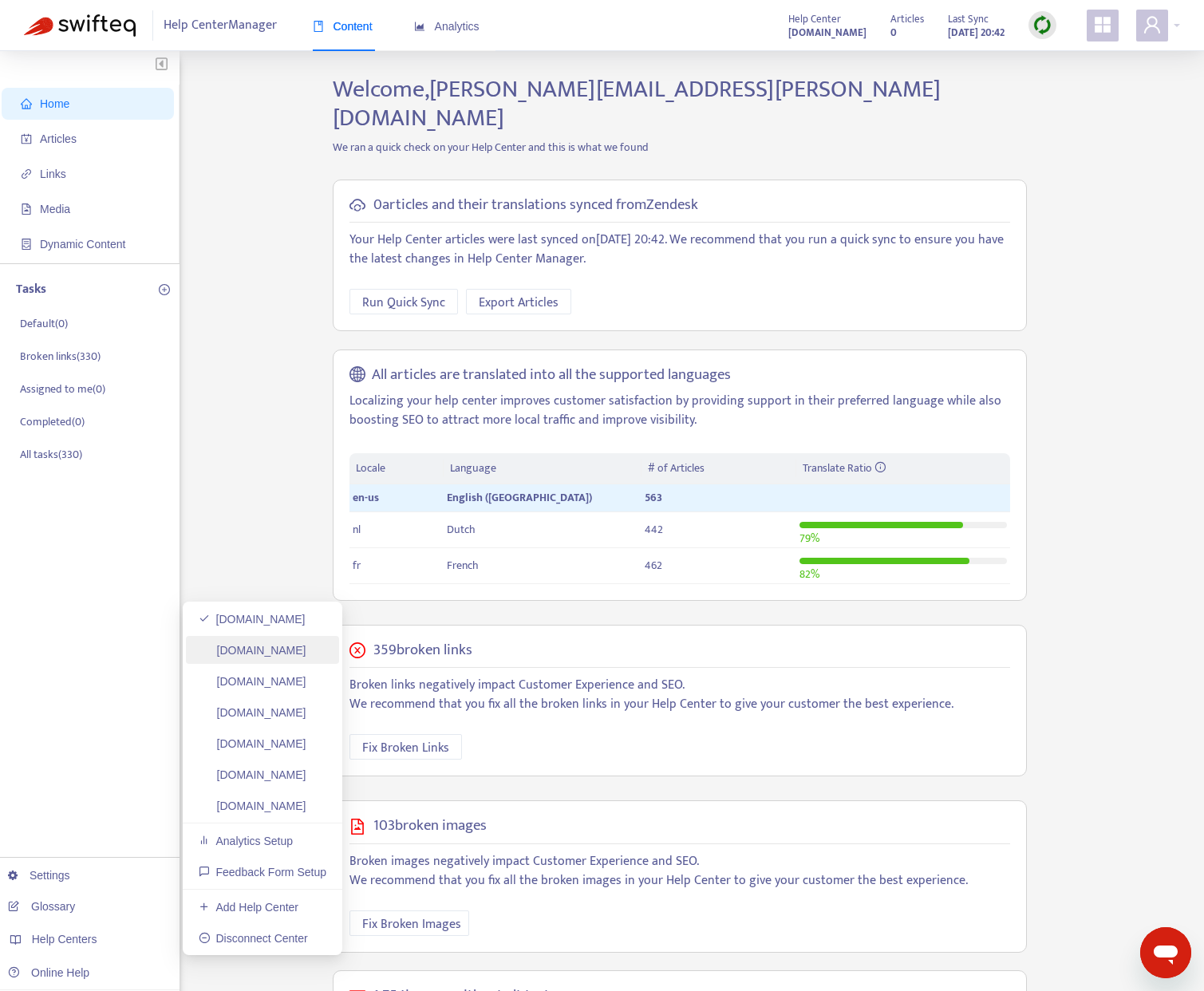  I want to click on a: Add Help Center, so click(248, 907).